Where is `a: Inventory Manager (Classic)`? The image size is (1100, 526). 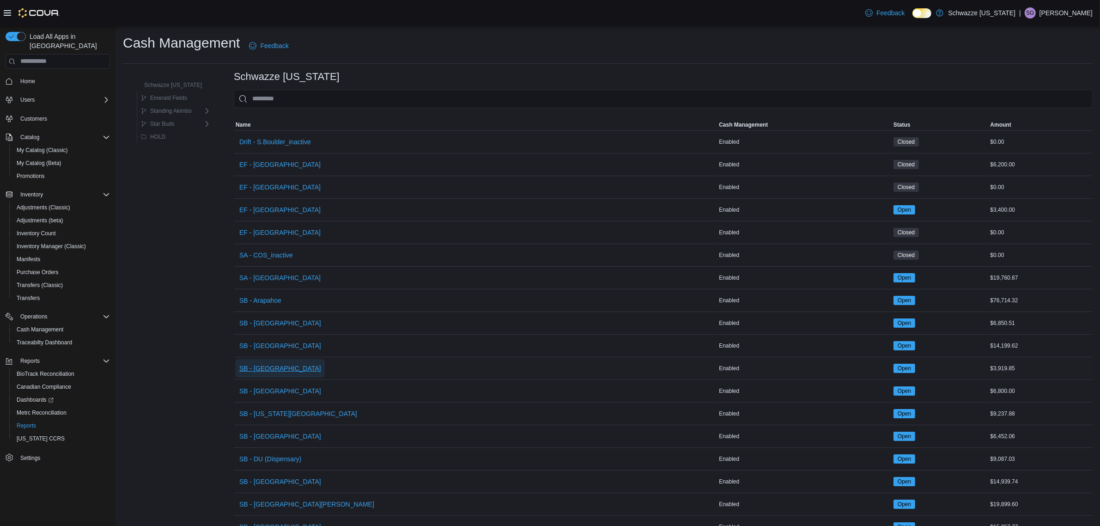 a: Inventory Manager (Classic) is located at coordinates (51, 246).